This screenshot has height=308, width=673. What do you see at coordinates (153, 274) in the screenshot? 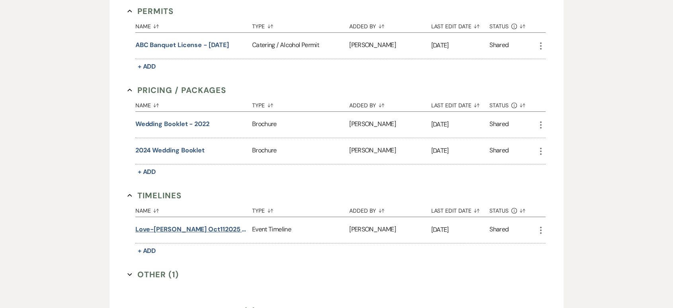
I see `button: Other (1)` at bounding box center [153, 274].